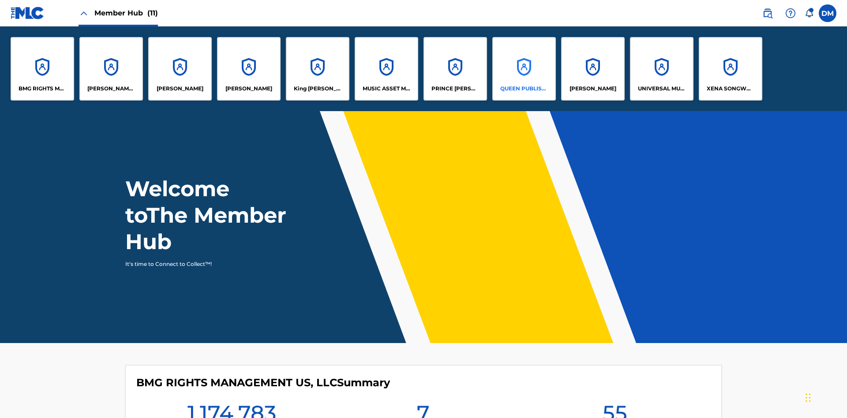 The width and height of the screenshot is (847, 418). I want to click on p: EYAMA MCSINGER, so click(249, 89).